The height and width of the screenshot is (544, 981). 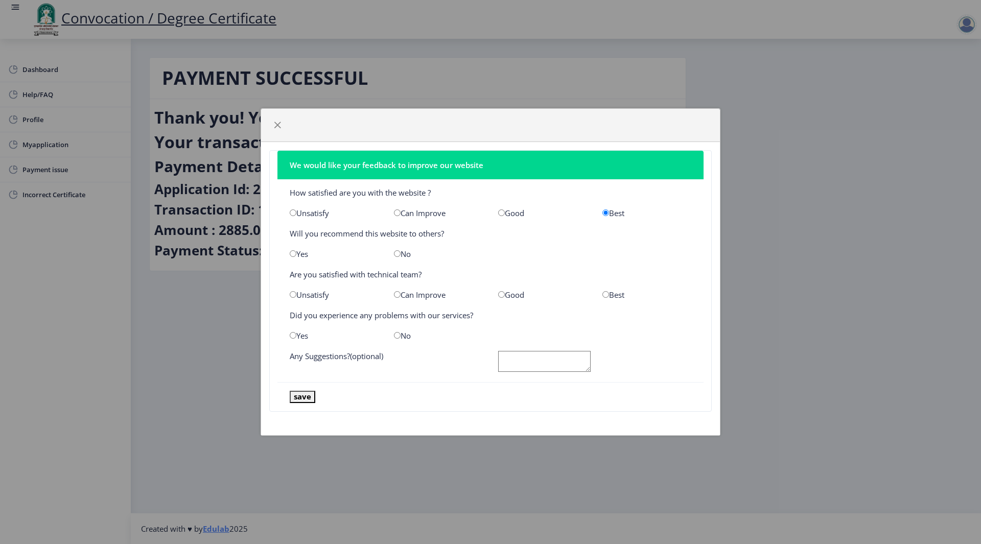 What do you see at coordinates (490, 193) in the screenshot?
I see `div: How satisfied are you with the website ?` at bounding box center [490, 193].